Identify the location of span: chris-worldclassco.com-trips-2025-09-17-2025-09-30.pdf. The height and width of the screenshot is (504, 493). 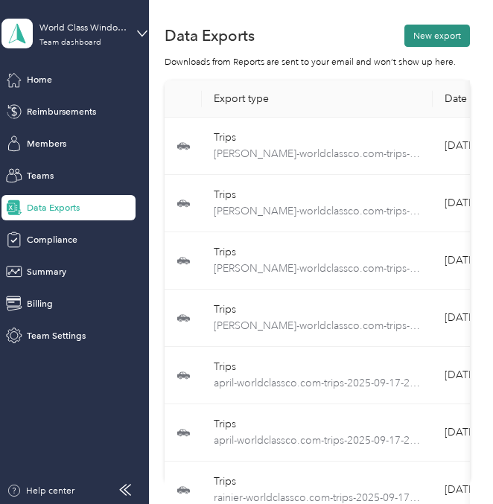
(317, 326).